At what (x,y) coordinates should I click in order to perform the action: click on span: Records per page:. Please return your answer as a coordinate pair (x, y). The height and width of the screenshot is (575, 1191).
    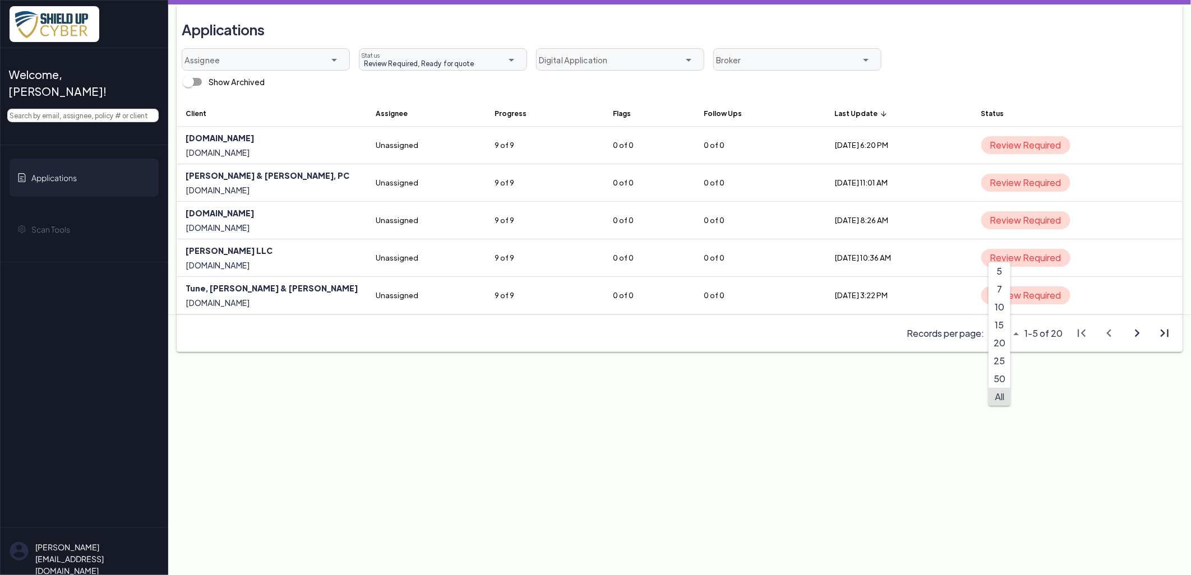
    Looking at the image, I should click on (945, 334).